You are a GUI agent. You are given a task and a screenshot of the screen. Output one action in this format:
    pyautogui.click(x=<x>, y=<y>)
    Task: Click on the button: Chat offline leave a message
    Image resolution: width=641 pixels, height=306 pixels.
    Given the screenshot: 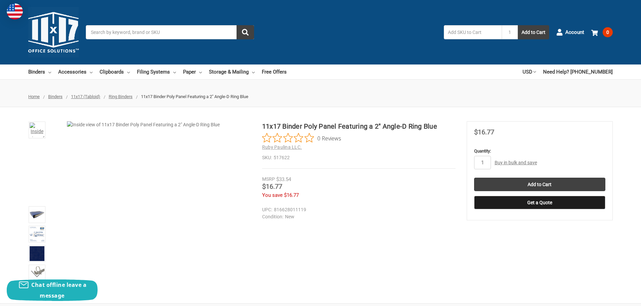 What is the action you would take?
    pyautogui.click(x=52, y=291)
    